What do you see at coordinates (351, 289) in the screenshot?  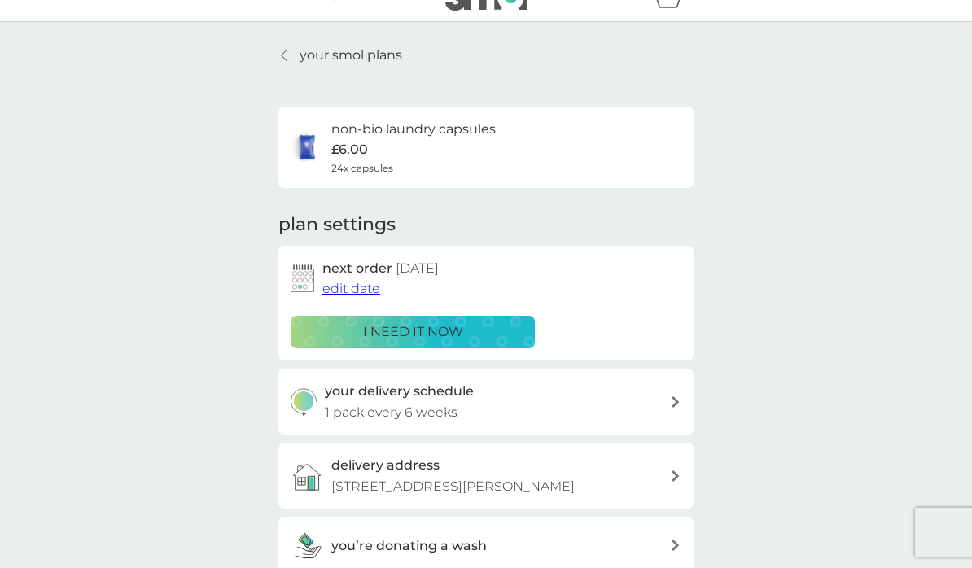 I see `button: edit date` at bounding box center [351, 289].